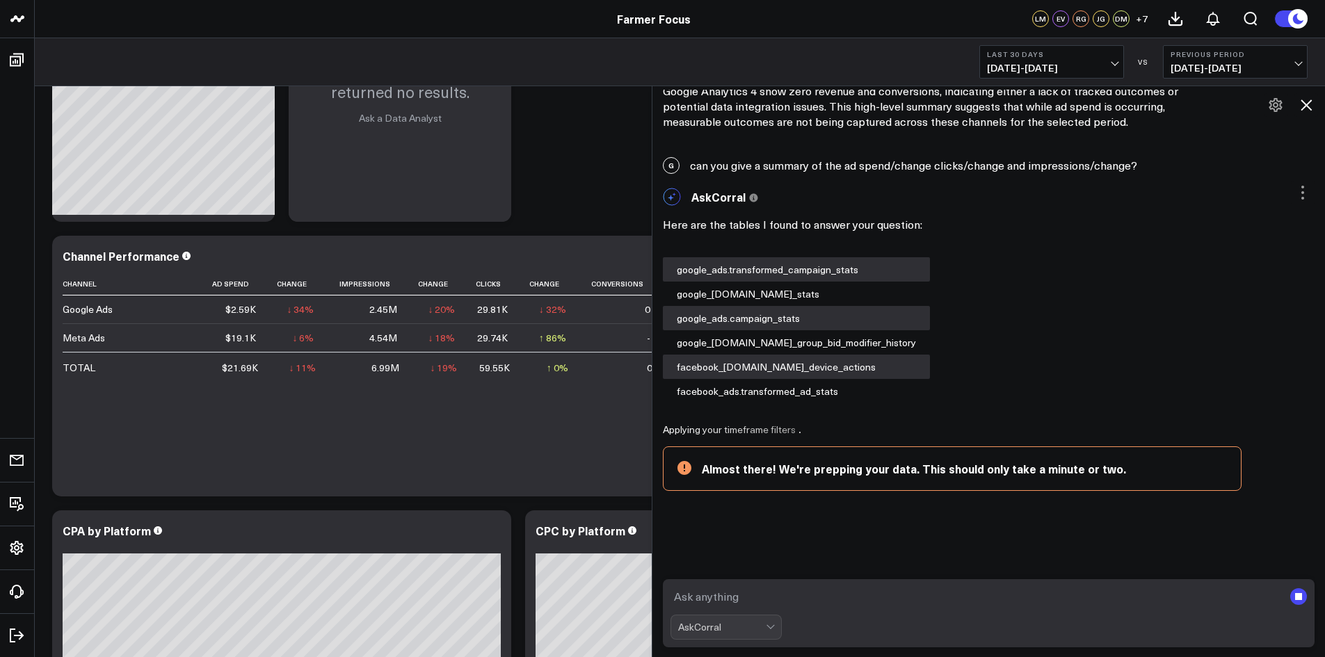  I want to click on a: Ask a Data Analyst, so click(400, 118).